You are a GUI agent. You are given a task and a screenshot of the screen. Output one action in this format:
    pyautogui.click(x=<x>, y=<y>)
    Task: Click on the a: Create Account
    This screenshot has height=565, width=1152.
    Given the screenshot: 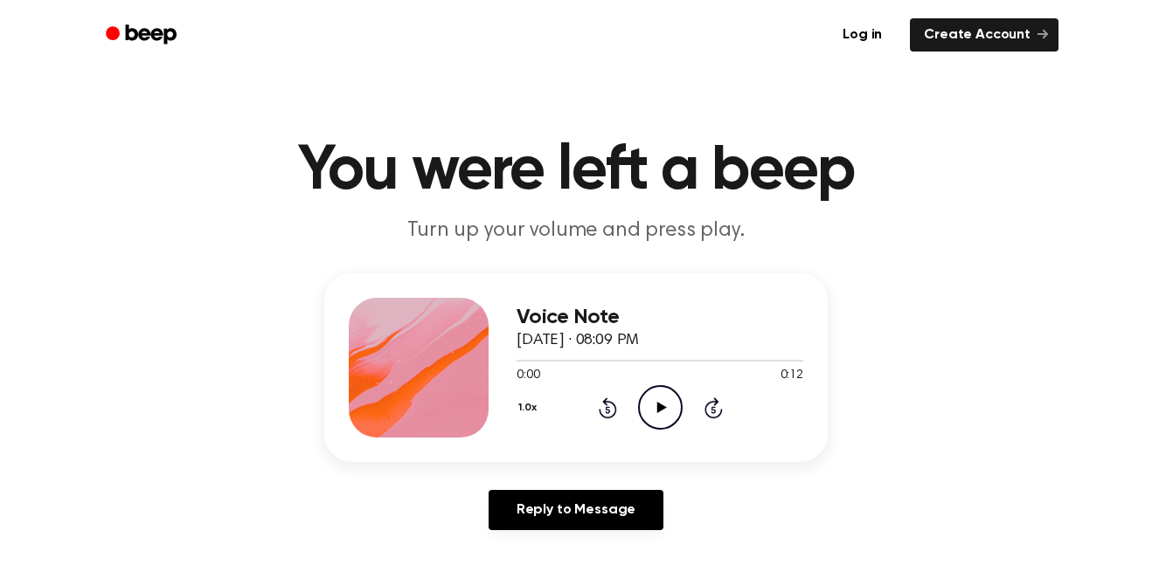 What is the action you would take?
    pyautogui.click(x=984, y=35)
    